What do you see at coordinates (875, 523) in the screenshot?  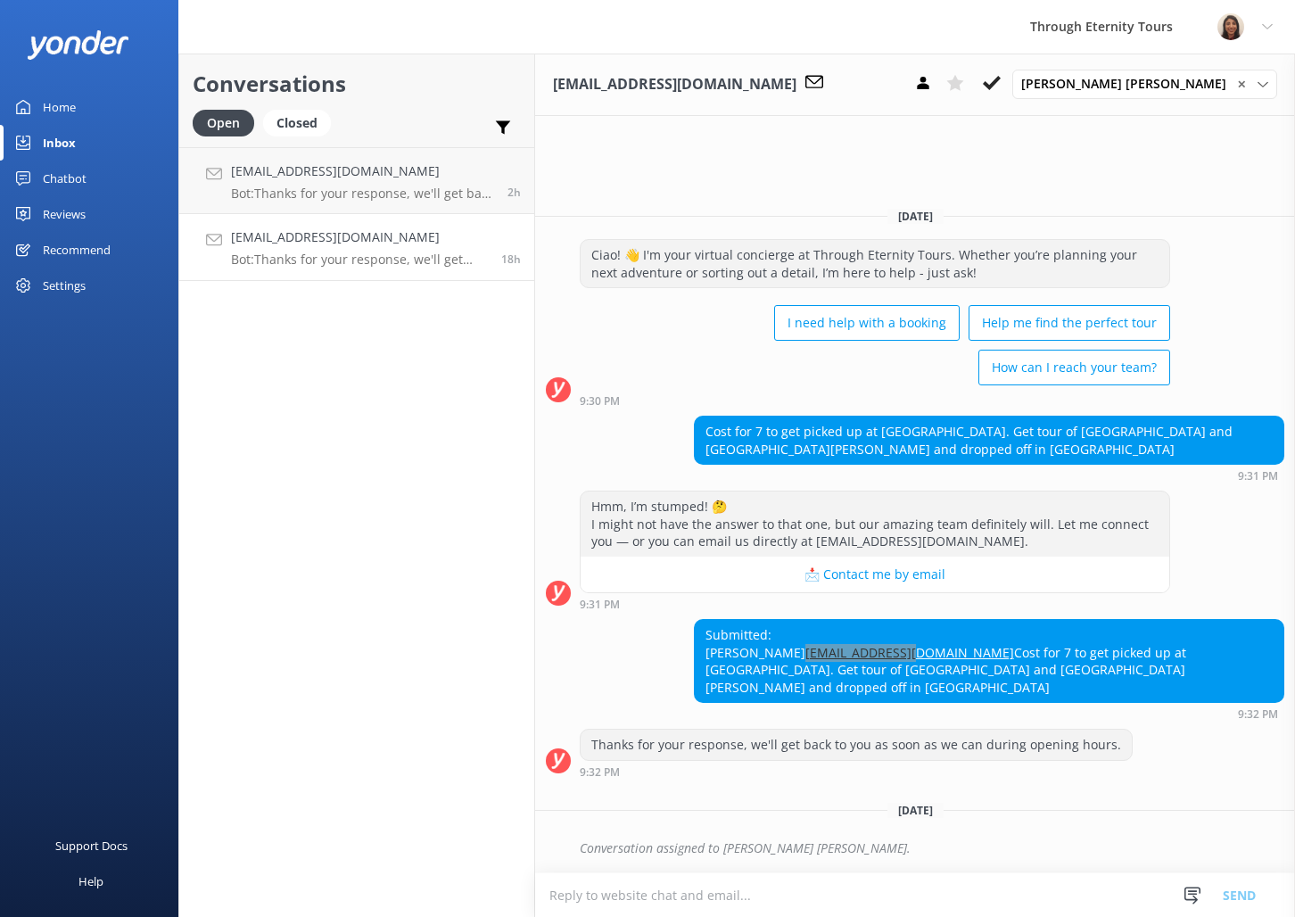 I see `div: Hmm, I’m stumped! 🤔 I might not have the answer to that one, but our amazing team definitely will...` at bounding box center [875, 523].